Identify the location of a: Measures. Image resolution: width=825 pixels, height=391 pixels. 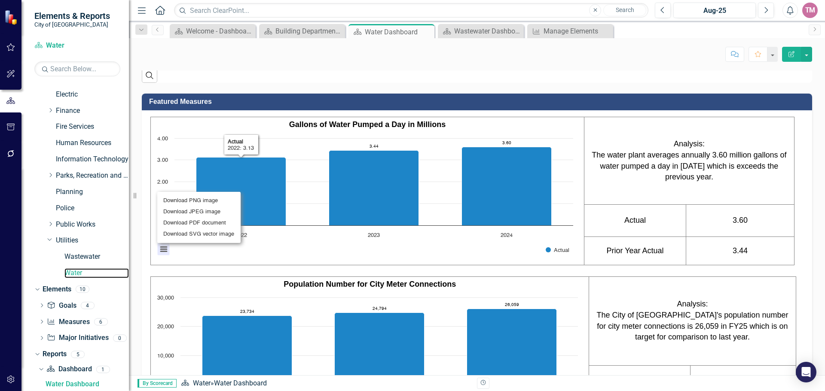
(68, 322).